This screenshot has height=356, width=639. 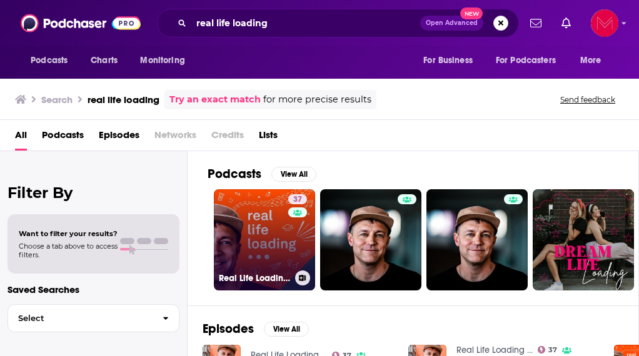 I want to click on a: Try an exact match, so click(x=215, y=99).